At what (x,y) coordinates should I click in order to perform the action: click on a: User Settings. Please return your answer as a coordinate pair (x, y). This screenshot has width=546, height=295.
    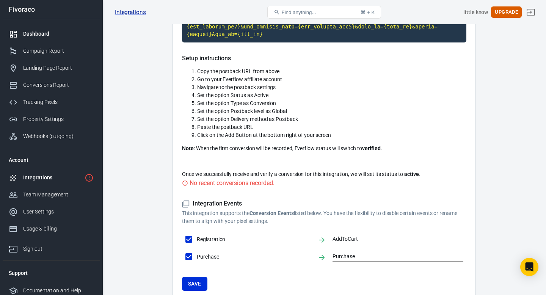
    Looking at the image, I should click on (51, 212).